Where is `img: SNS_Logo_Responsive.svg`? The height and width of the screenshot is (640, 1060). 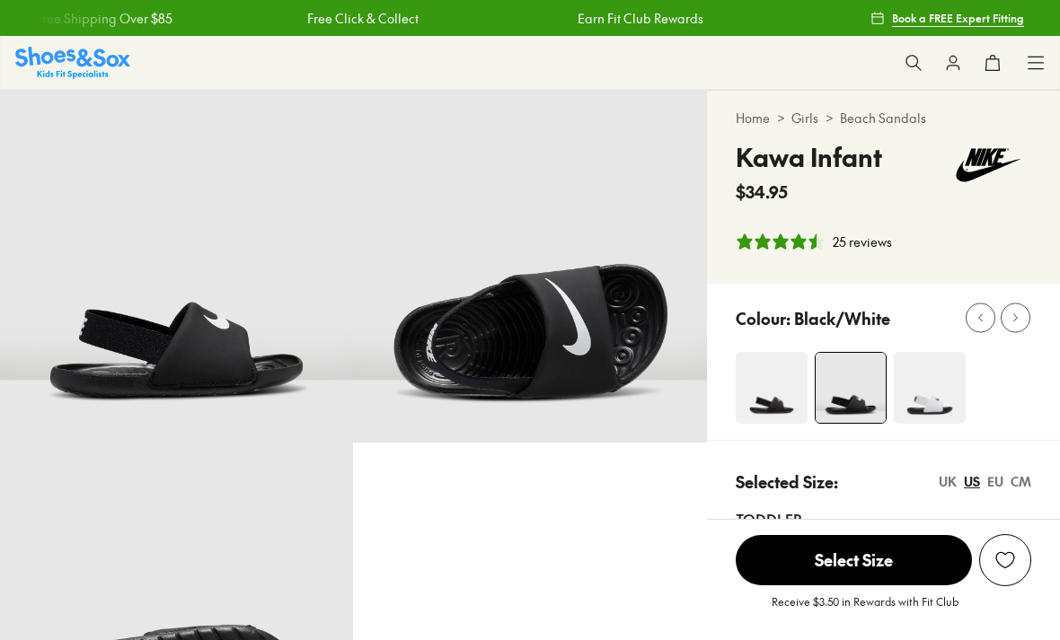
img: SNS_Logo_Responsive.svg is located at coordinates (73, 62).